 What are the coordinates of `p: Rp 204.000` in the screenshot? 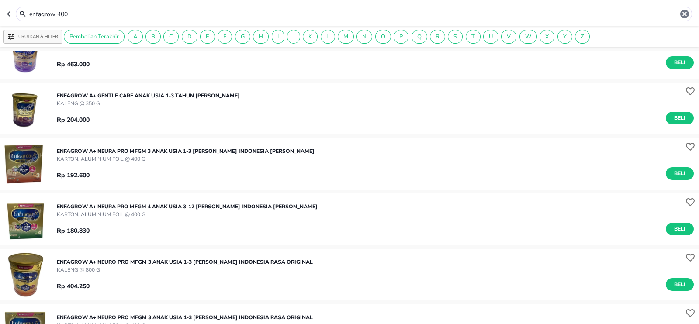 It's located at (73, 120).